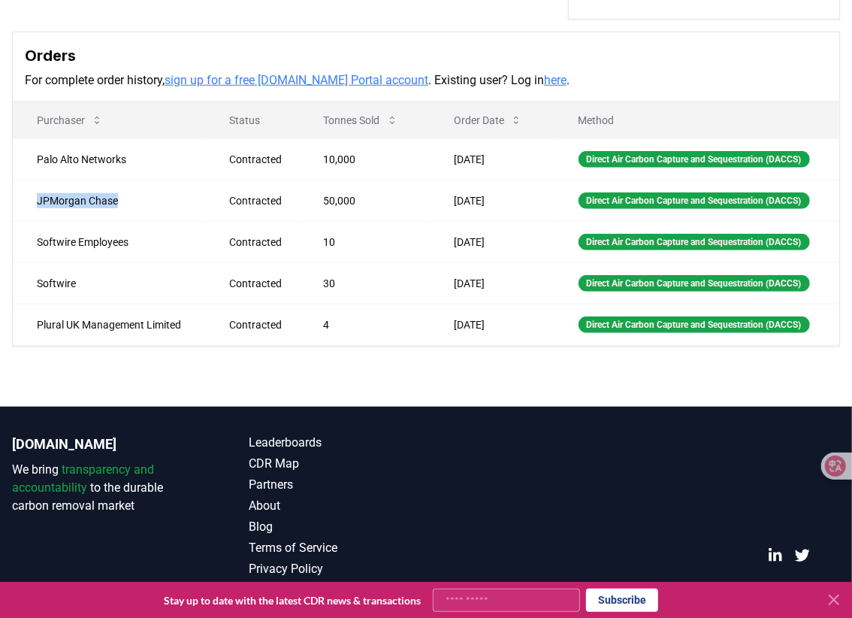  Describe the element at coordinates (113, 13) in the screenshot. I see `div: Outline` at that location.